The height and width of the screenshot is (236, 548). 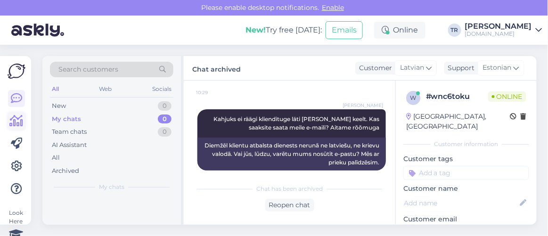 What do you see at coordinates (16, 71) in the screenshot?
I see `img: Askly Logo` at bounding box center [16, 71].